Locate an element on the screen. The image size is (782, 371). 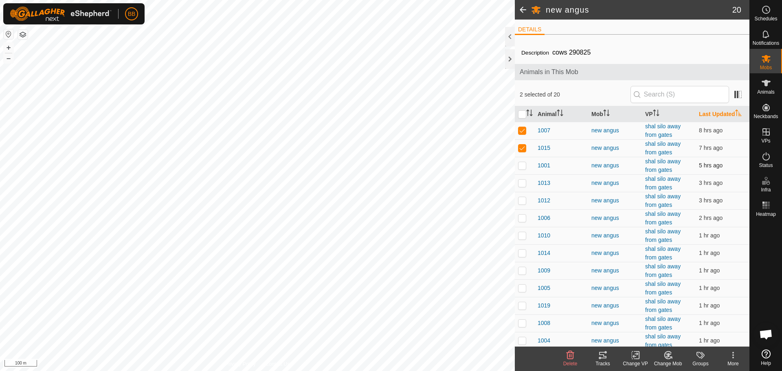
span: 1010 is located at coordinates (544, 235).